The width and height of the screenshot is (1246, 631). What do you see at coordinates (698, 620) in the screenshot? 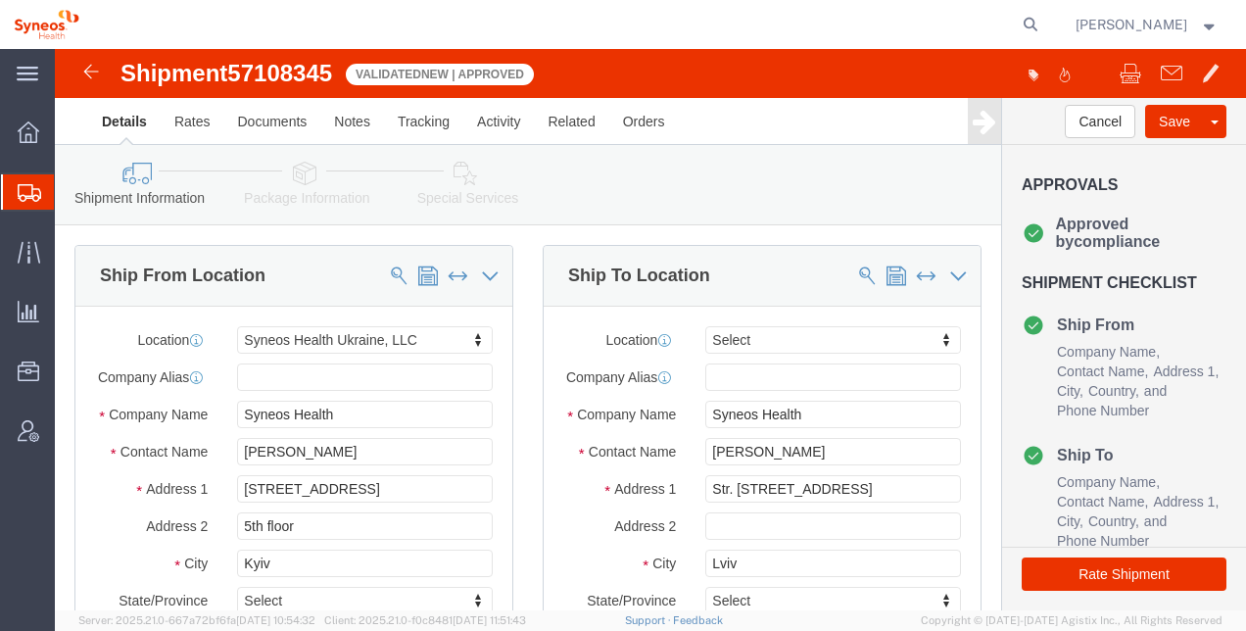
I see `a: Feedback` at bounding box center [698, 620].